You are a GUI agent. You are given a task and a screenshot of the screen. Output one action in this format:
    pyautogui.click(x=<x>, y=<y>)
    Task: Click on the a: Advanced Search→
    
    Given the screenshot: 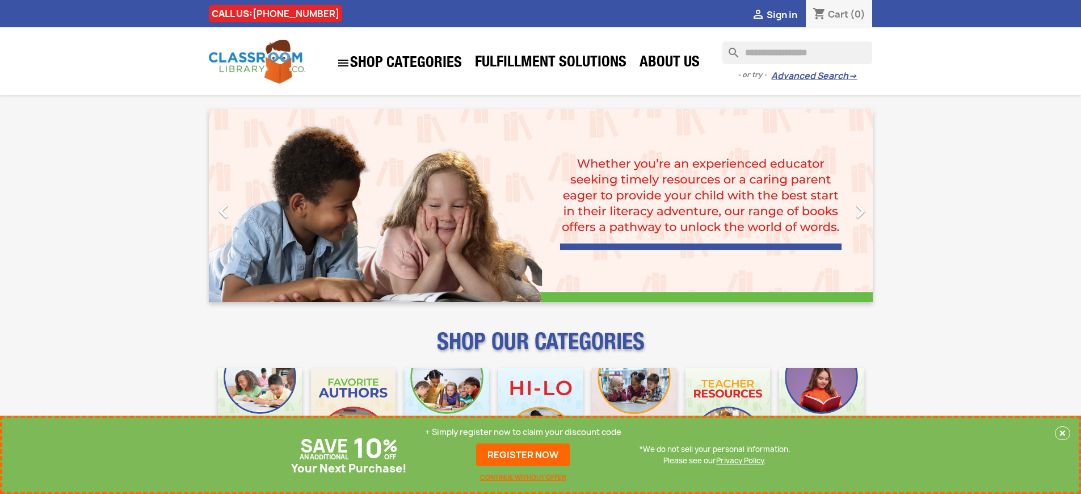 What is the action you would take?
    pyautogui.click(x=814, y=76)
    